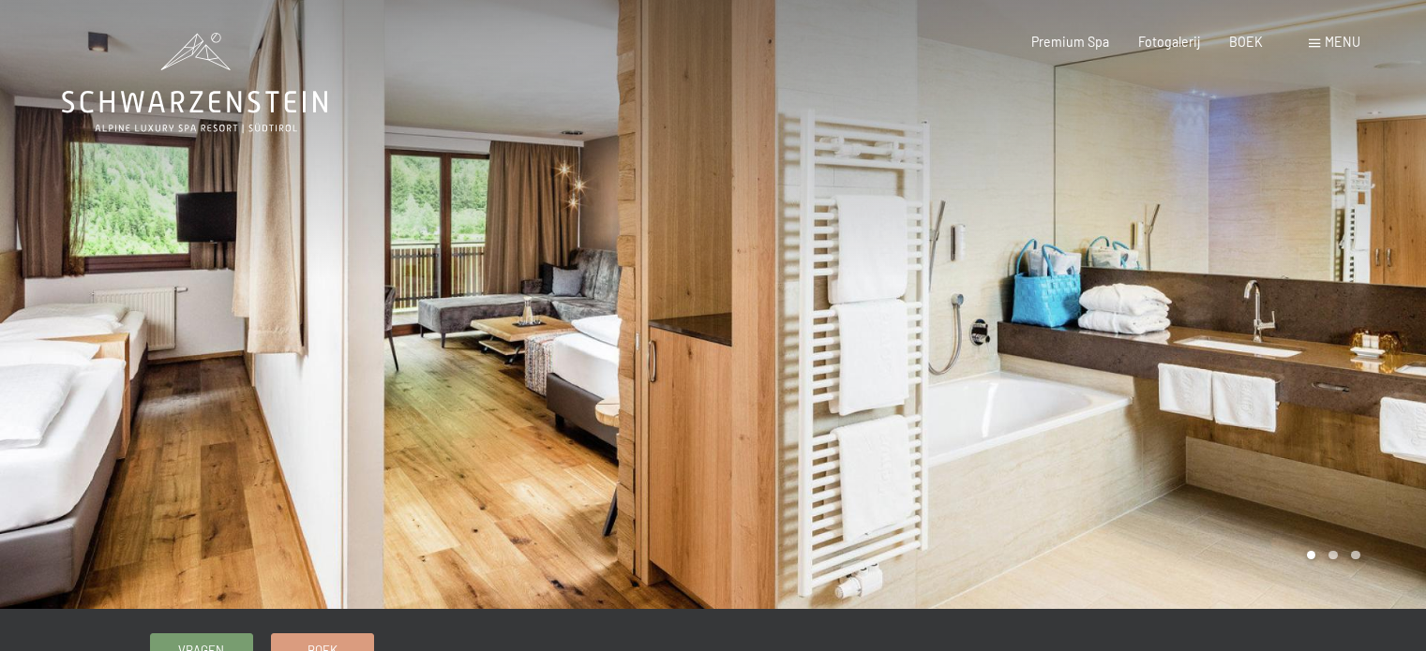 Image resolution: width=1426 pixels, height=651 pixels. I want to click on font: BOEK, so click(1246, 41).